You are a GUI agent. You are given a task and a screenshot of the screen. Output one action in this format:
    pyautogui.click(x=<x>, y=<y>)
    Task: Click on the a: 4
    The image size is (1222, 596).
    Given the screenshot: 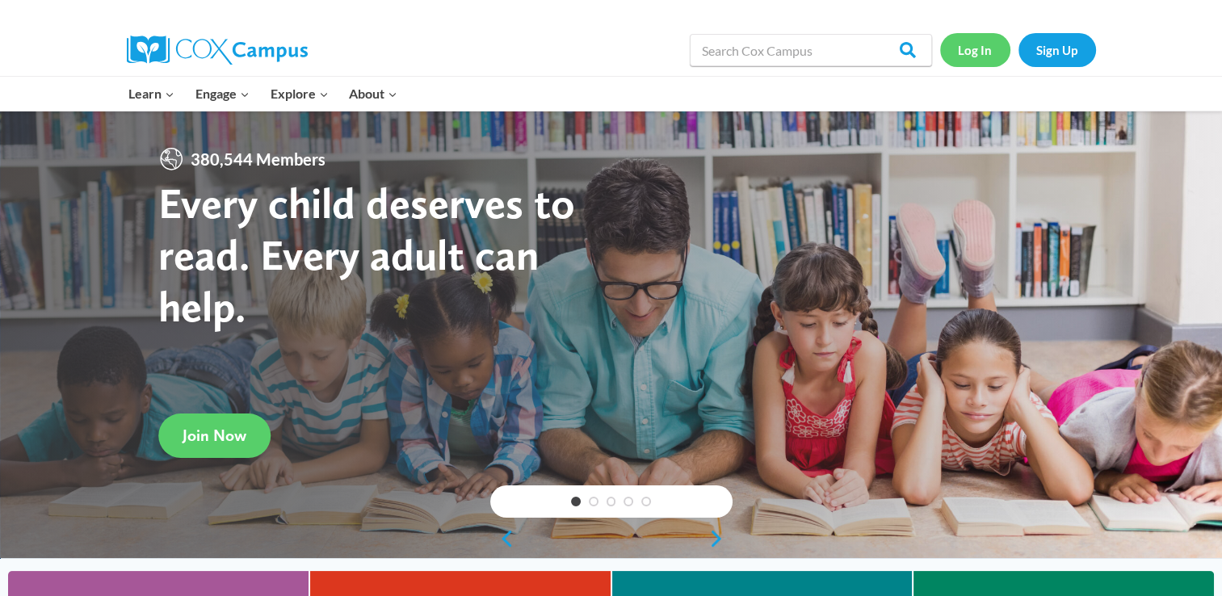 What is the action you would take?
    pyautogui.click(x=628, y=501)
    